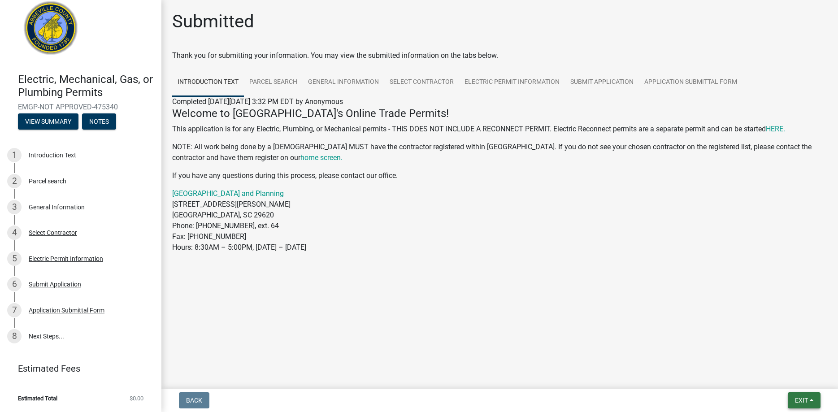 The image size is (838, 412). What do you see at coordinates (500, 129) in the screenshot?
I see `p: This application is for any Electric, Plumbing, or Mechanical permits - THIS DOES NOT INCLUDE A R...` at bounding box center [500, 129].